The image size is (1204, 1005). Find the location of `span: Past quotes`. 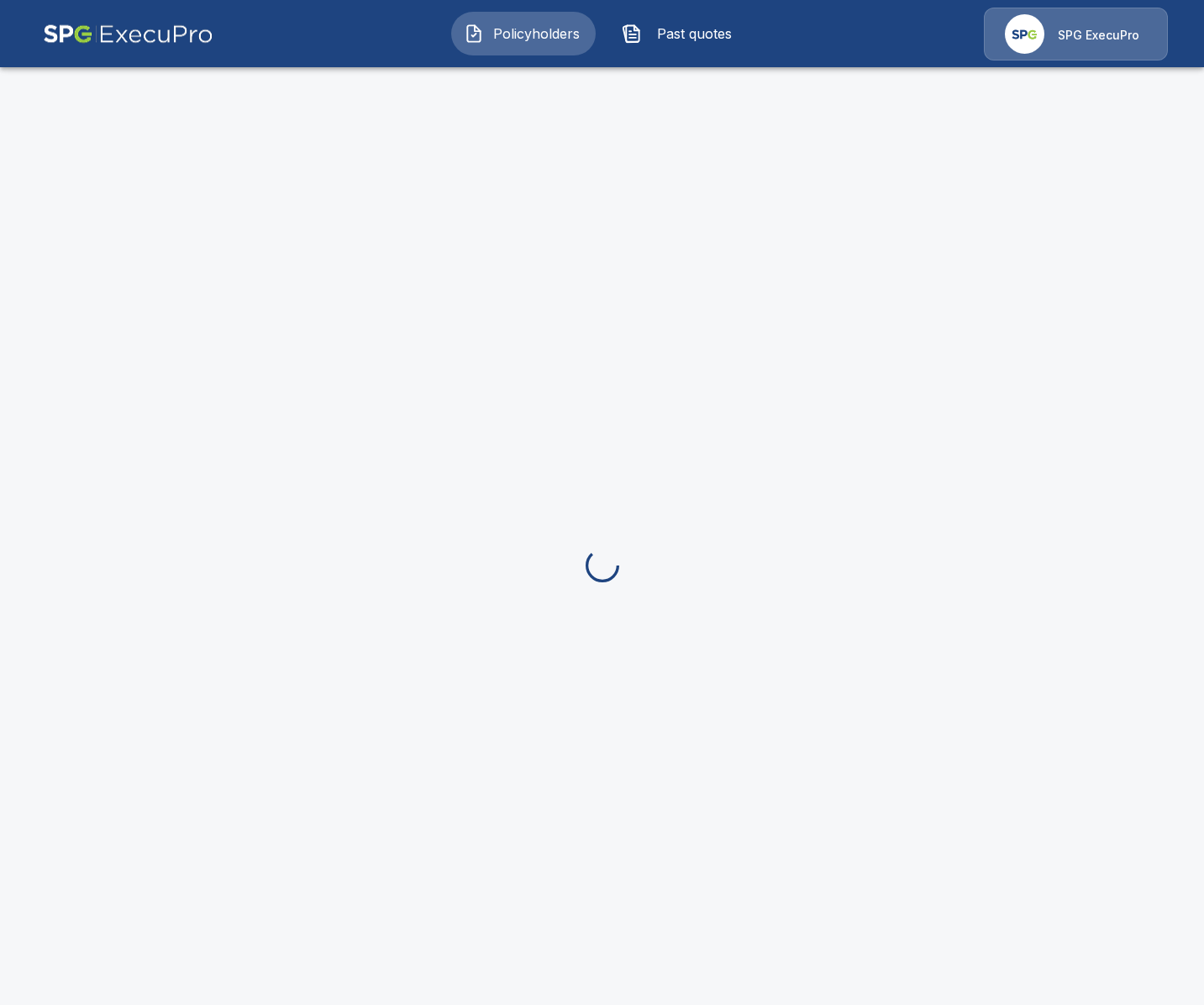

span: Past quotes is located at coordinates (694, 34).